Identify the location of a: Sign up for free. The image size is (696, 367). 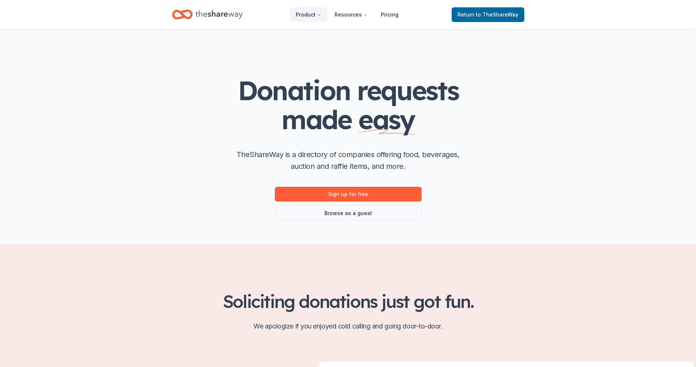
(348, 194).